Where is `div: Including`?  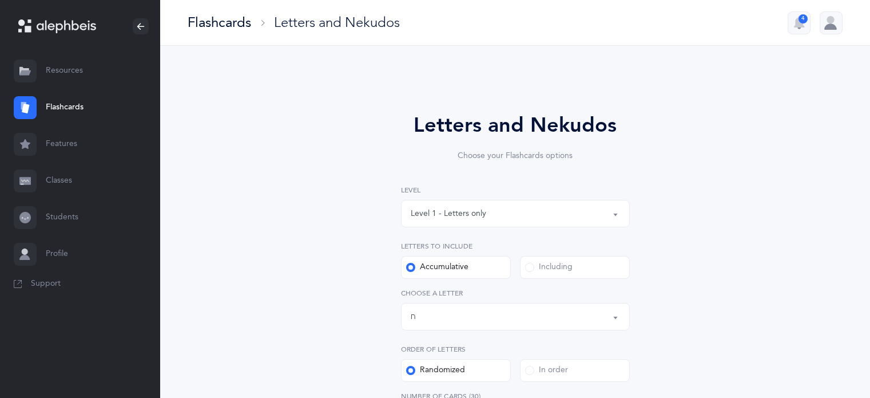 div: Including is located at coordinates (549, 267).